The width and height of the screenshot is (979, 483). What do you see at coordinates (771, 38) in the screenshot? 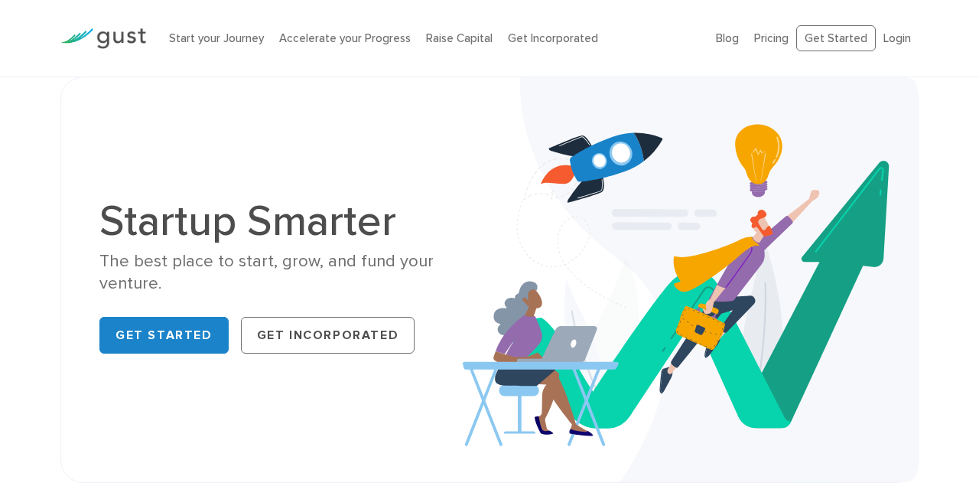
I see `a: Pricing` at bounding box center [771, 38].